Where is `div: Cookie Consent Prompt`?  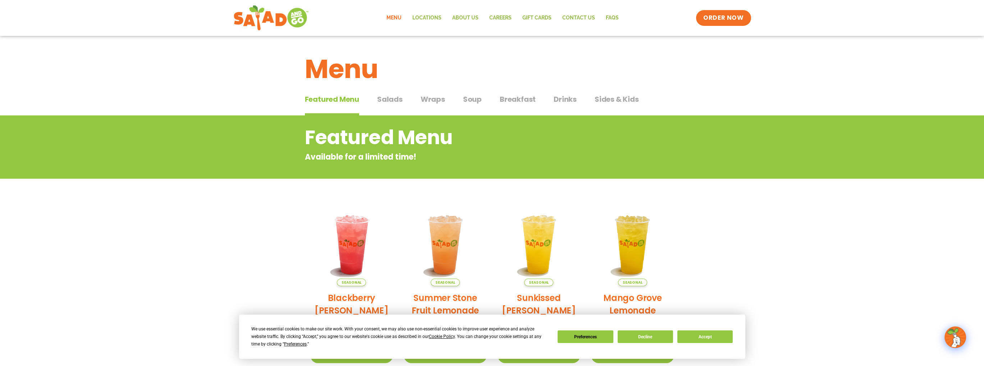
div: Cookie Consent Prompt is located at coordinates (492, 337).